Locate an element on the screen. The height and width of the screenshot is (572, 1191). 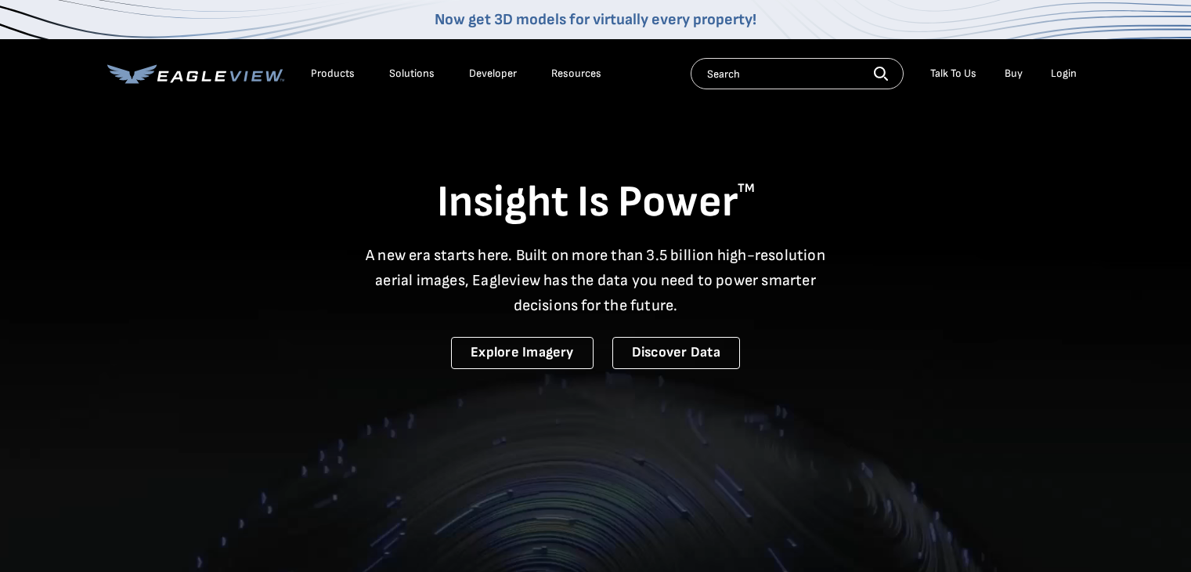
a: Now get 3D models for virtually every property! is located at coordinates (595, 20).